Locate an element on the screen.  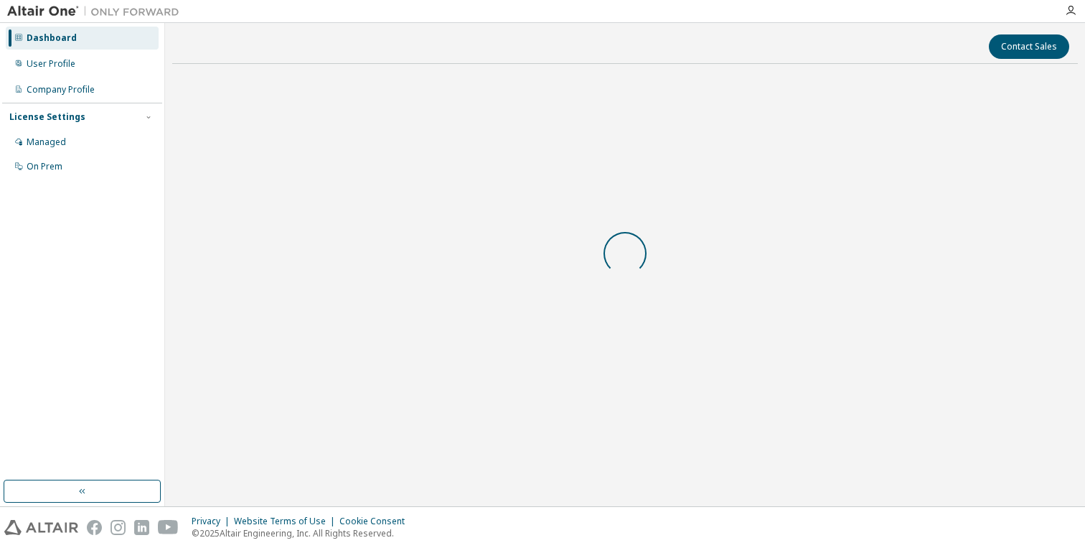
p: © 2025 Altair Engineering, Inc. All Rights Reserved. is located at coordinates (302, 533).